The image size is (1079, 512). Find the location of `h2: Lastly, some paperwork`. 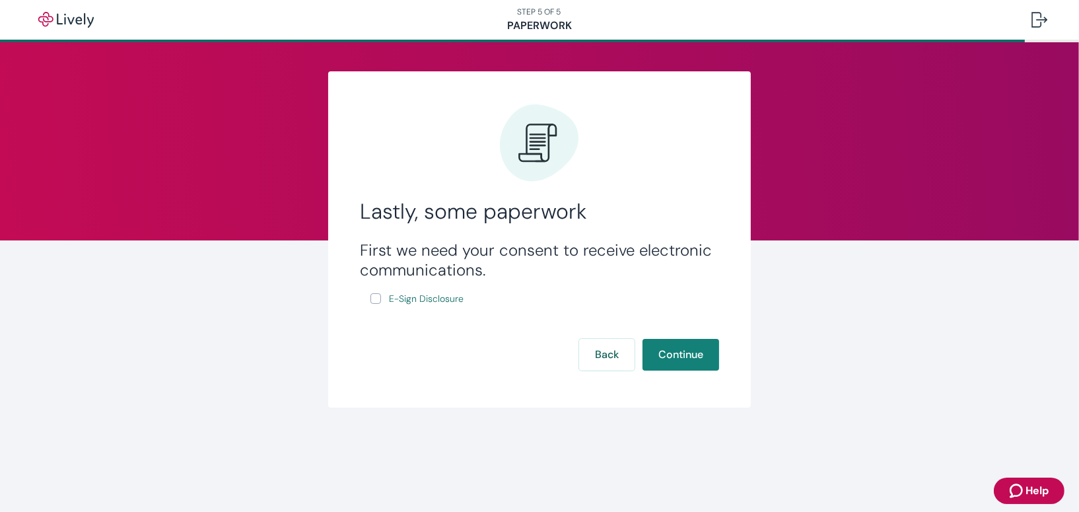

h2: Lastly, some paperwork is located at coordinates (540, 211).